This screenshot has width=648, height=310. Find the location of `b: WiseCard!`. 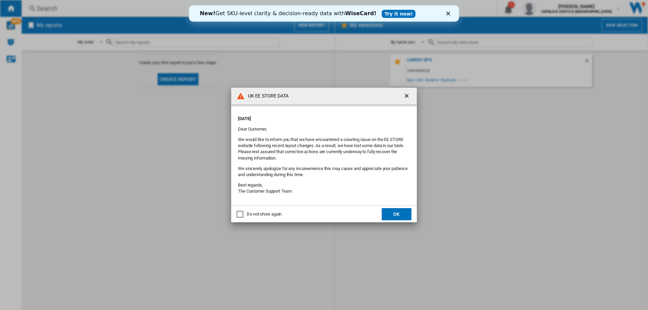

b: WiseCard! is located at coordinates (172, 8).